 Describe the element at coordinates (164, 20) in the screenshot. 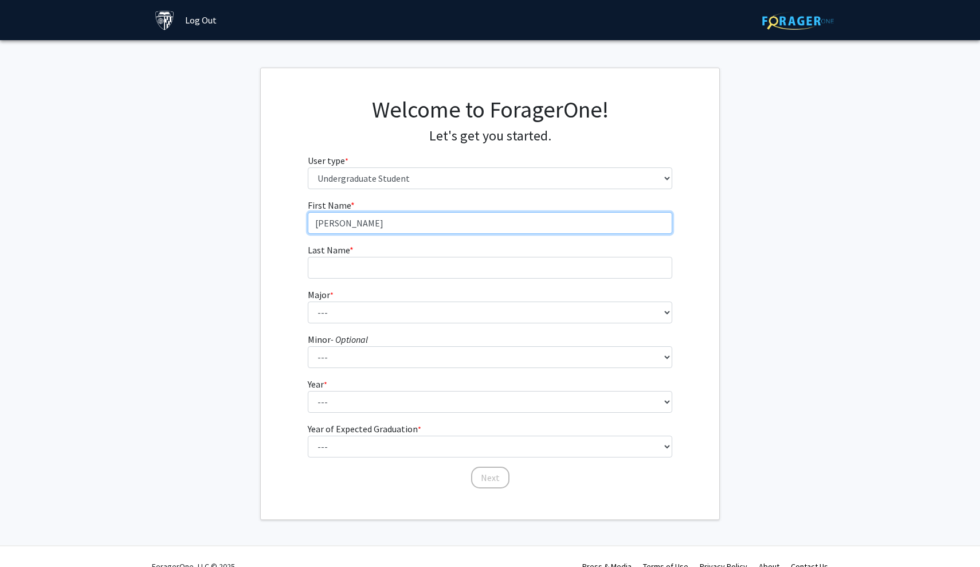

I see `img: Johns Hopkins University Logo` at that location.